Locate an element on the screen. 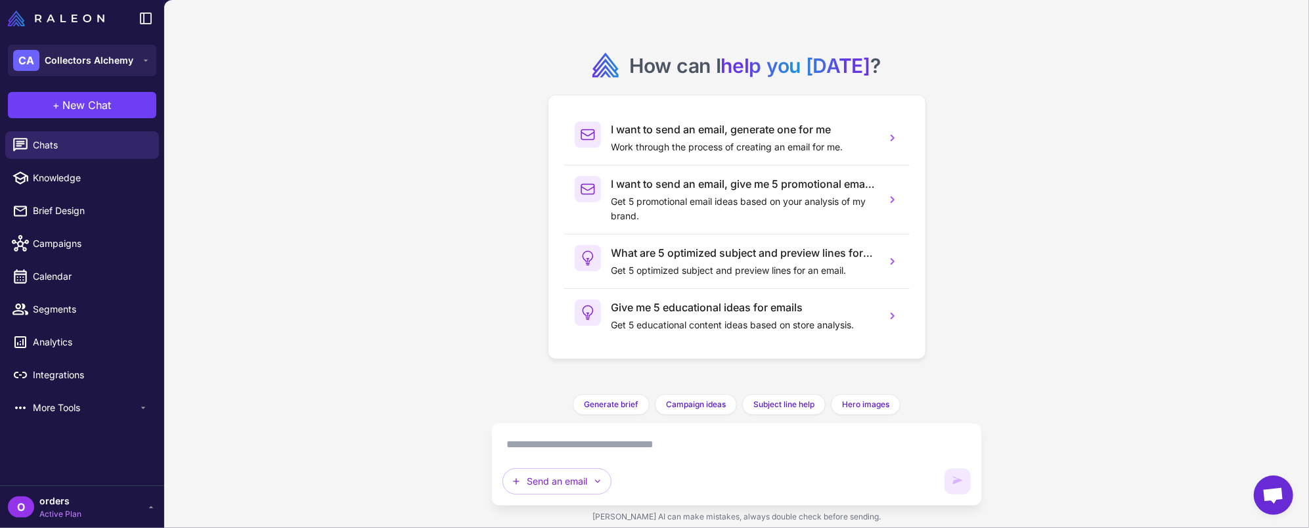 This screenshot has width=1309, height=528. div: O is located at coordinates (21, 507).